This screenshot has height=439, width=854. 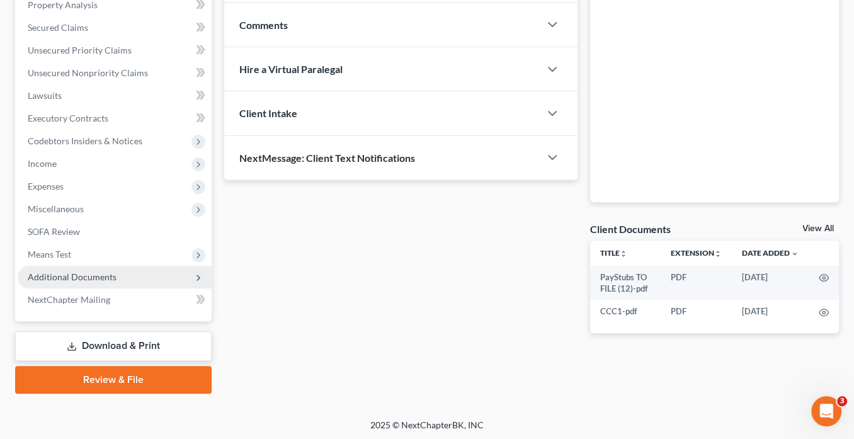 What do you see at coordinates (818, 229) in the screenshot?
I see `a: View All` at bounding box center [818, 229].